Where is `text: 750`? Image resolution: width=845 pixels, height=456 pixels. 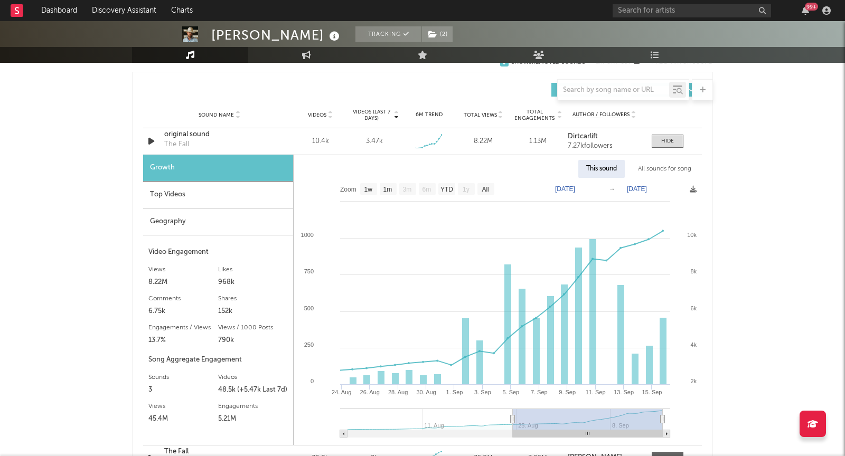
text: 750 is located at coordinates (309, 272).